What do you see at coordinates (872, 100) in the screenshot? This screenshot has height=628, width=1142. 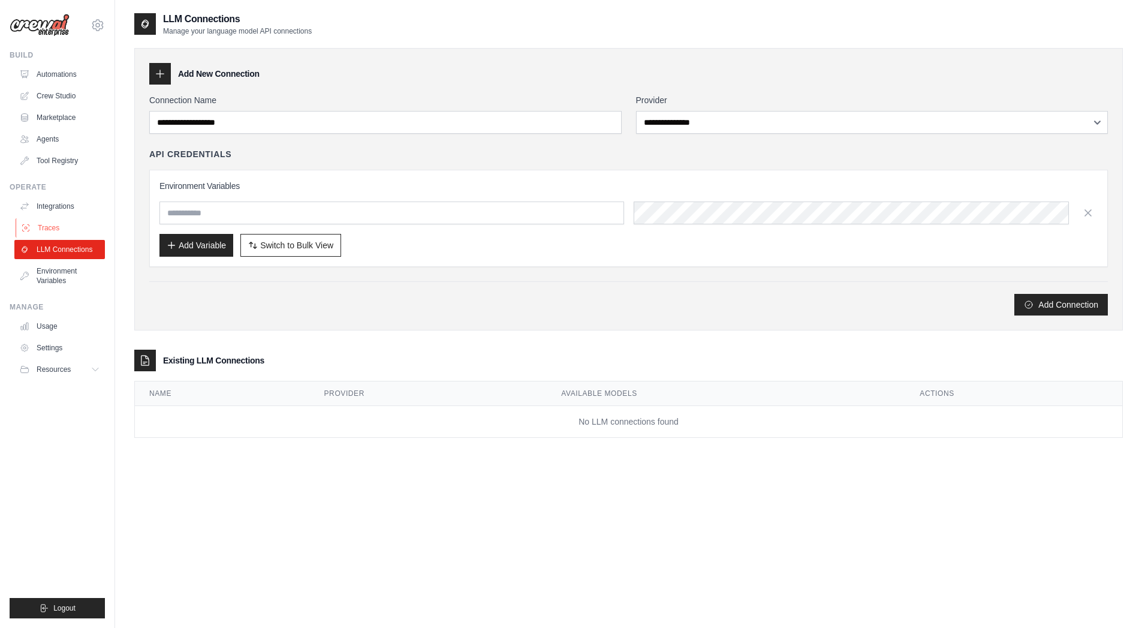 I see `label: Provider` at bounding box center [872, 100].